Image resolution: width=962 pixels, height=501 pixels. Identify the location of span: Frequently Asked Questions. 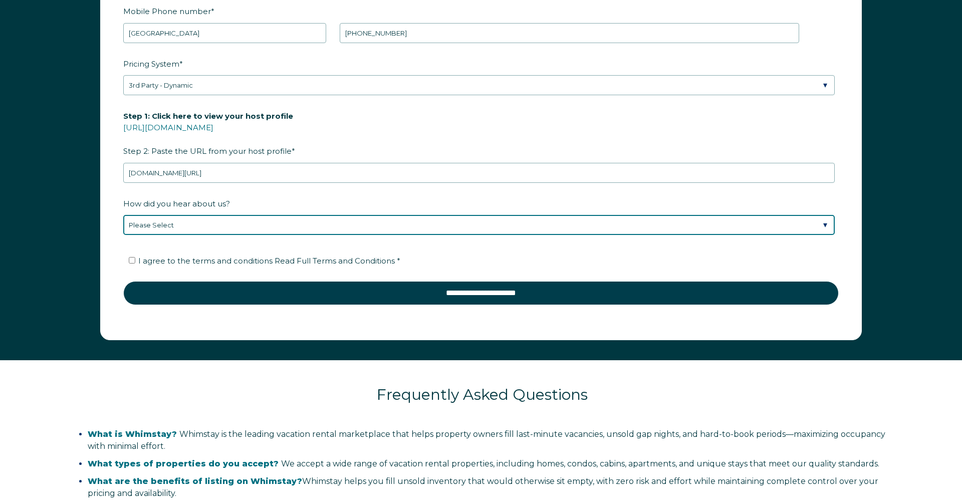
(482, 394).